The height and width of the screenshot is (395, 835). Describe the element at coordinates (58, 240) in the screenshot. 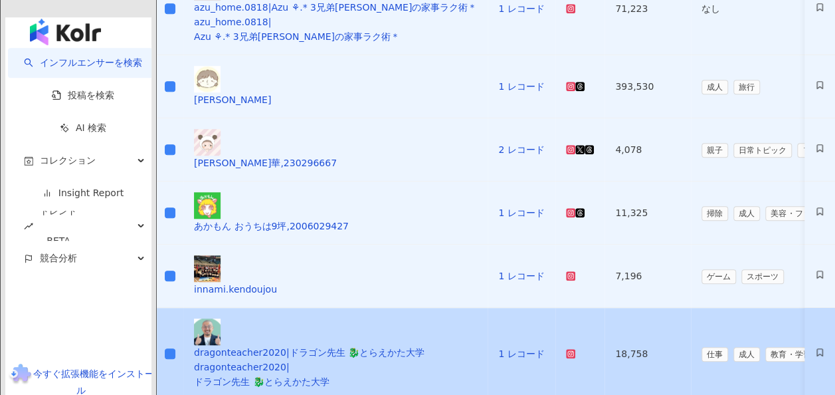

I see `div: BETA` at that location.